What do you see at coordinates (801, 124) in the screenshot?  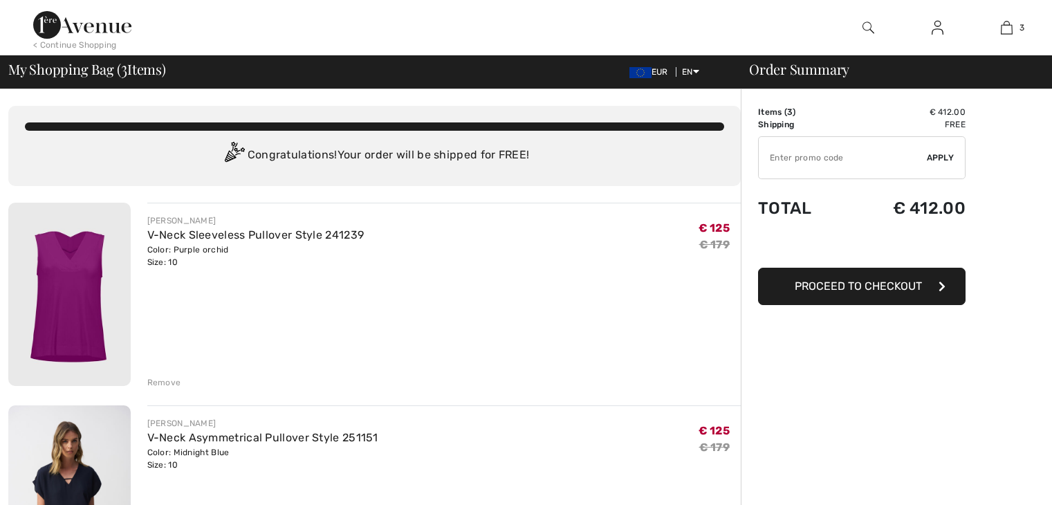 I see `td: Shipping` at bounding box center [801, 124].